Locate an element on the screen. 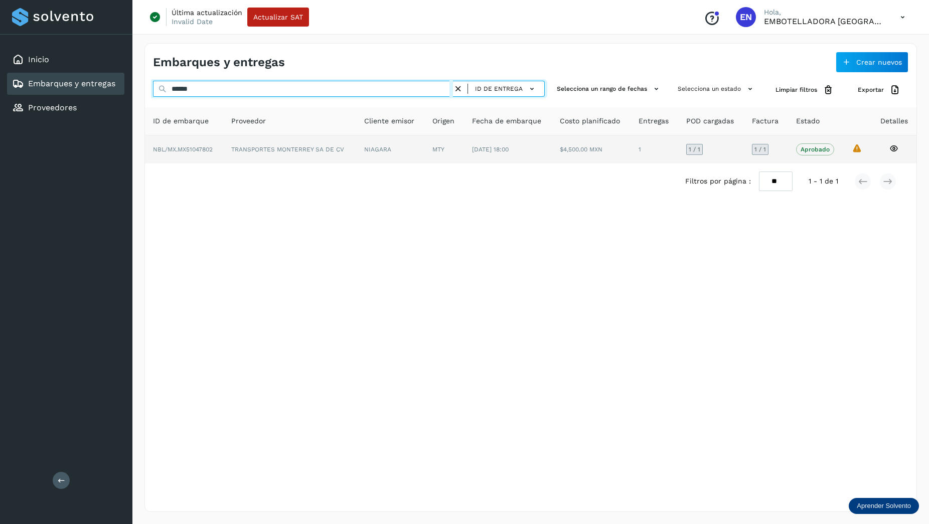 This screenshot has height=524, width=929. div: Inicio is located at coordinates (66, 60).